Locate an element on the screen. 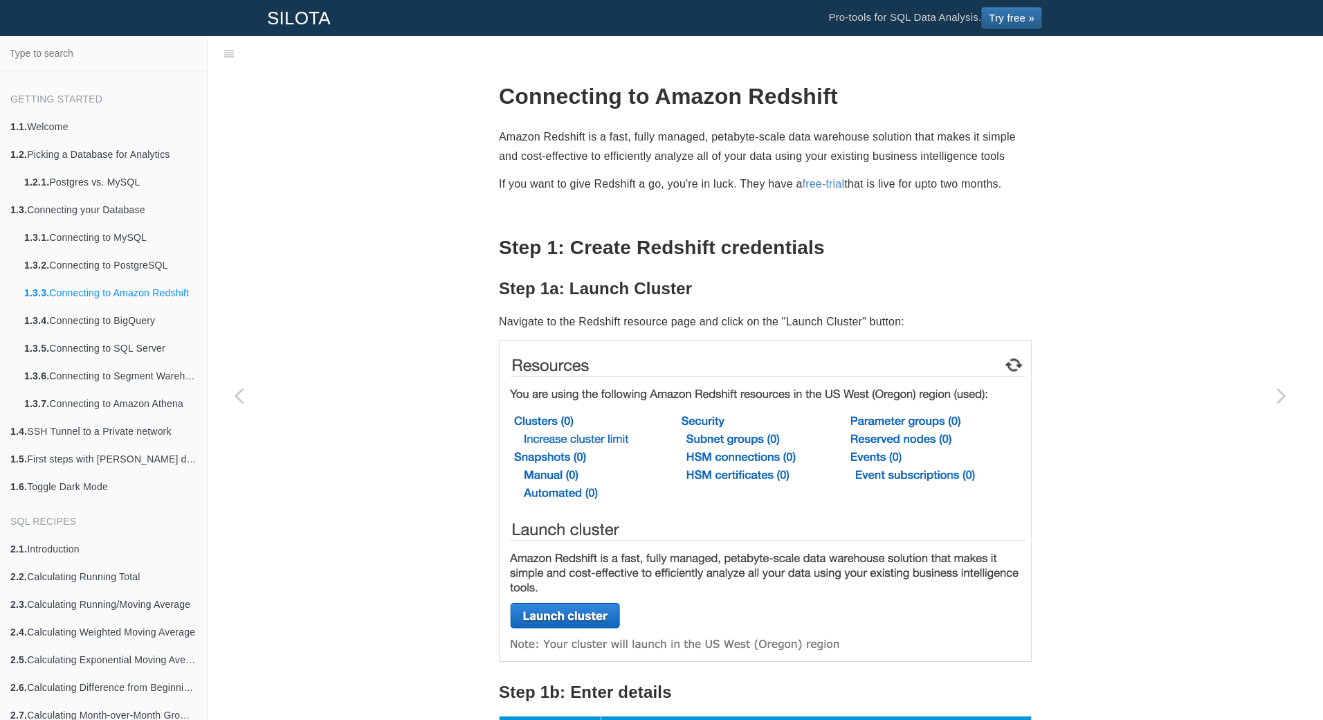 This screenshot has width=1323, height=720. a: 1.3.7.Connecting to Amazon Athena is located at coordinates (110, 403).